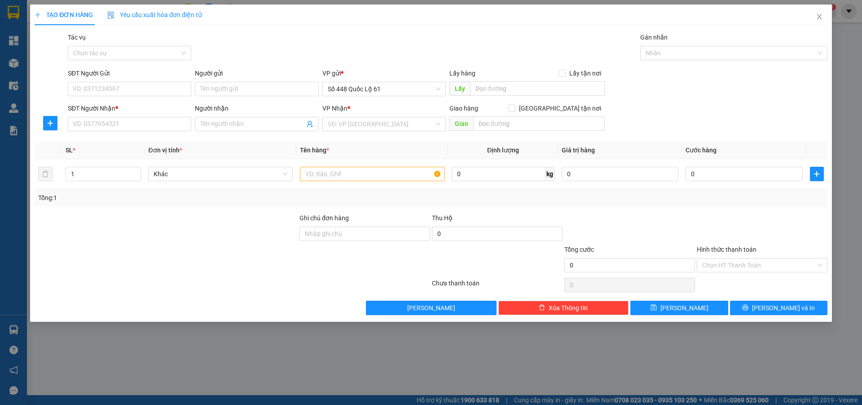 The height and width of the screenshot is (405, 862). What do you see at coordinates (129, 73) in the screenshot?
I see `div: SĐT Người Gửi` at bounding box center [129, 73].